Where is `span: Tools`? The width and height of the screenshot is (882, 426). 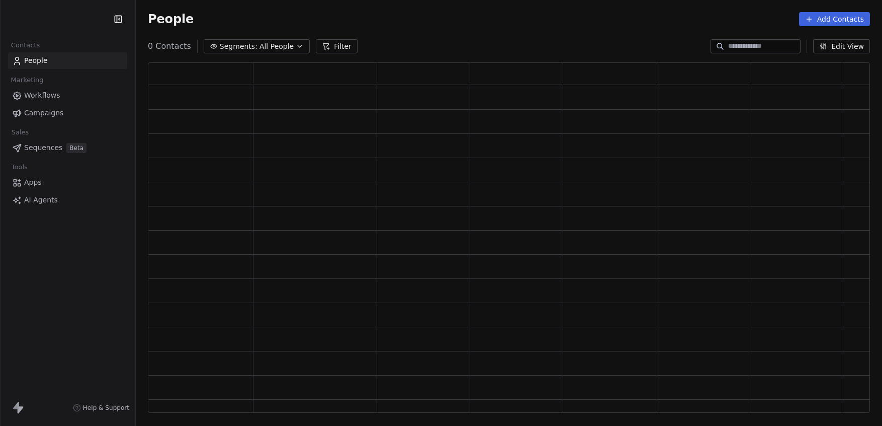 span: Tools is located at coordinates (19, 167).